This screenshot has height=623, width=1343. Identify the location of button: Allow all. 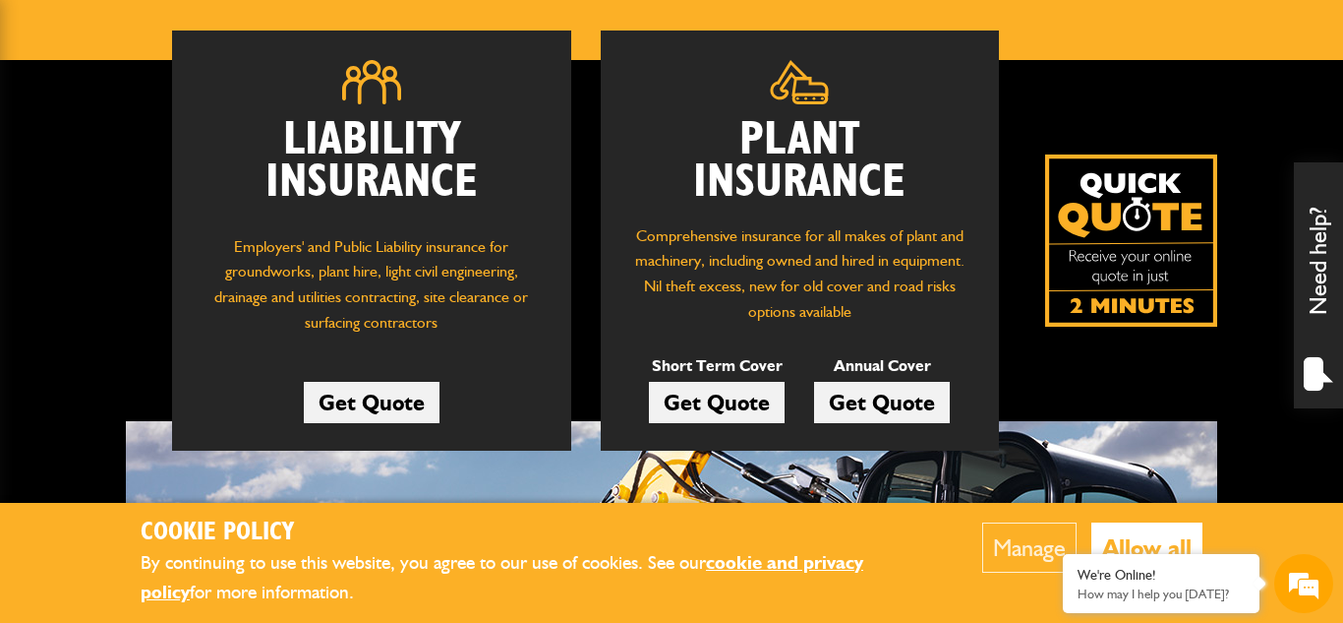
(1147, 547).